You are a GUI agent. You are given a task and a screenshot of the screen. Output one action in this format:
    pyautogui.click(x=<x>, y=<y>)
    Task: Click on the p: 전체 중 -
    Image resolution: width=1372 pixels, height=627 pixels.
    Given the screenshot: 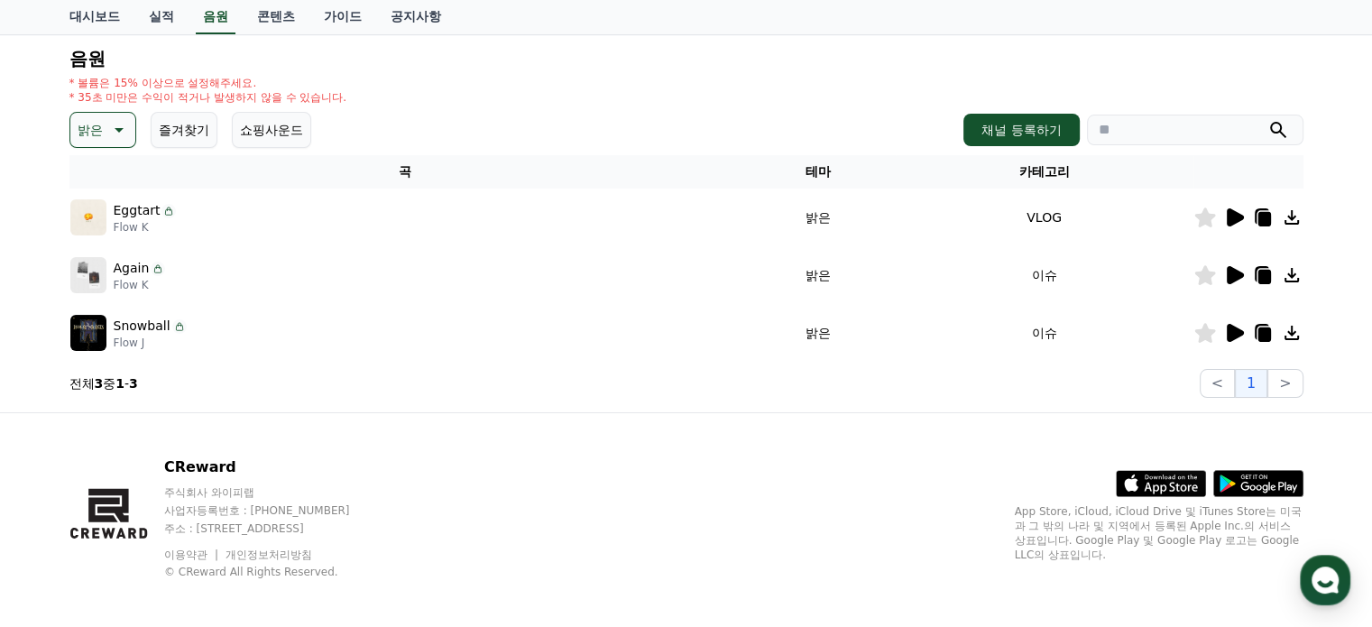 What is the action you would take?
    pyautogui.click(x=104, y=383)
    